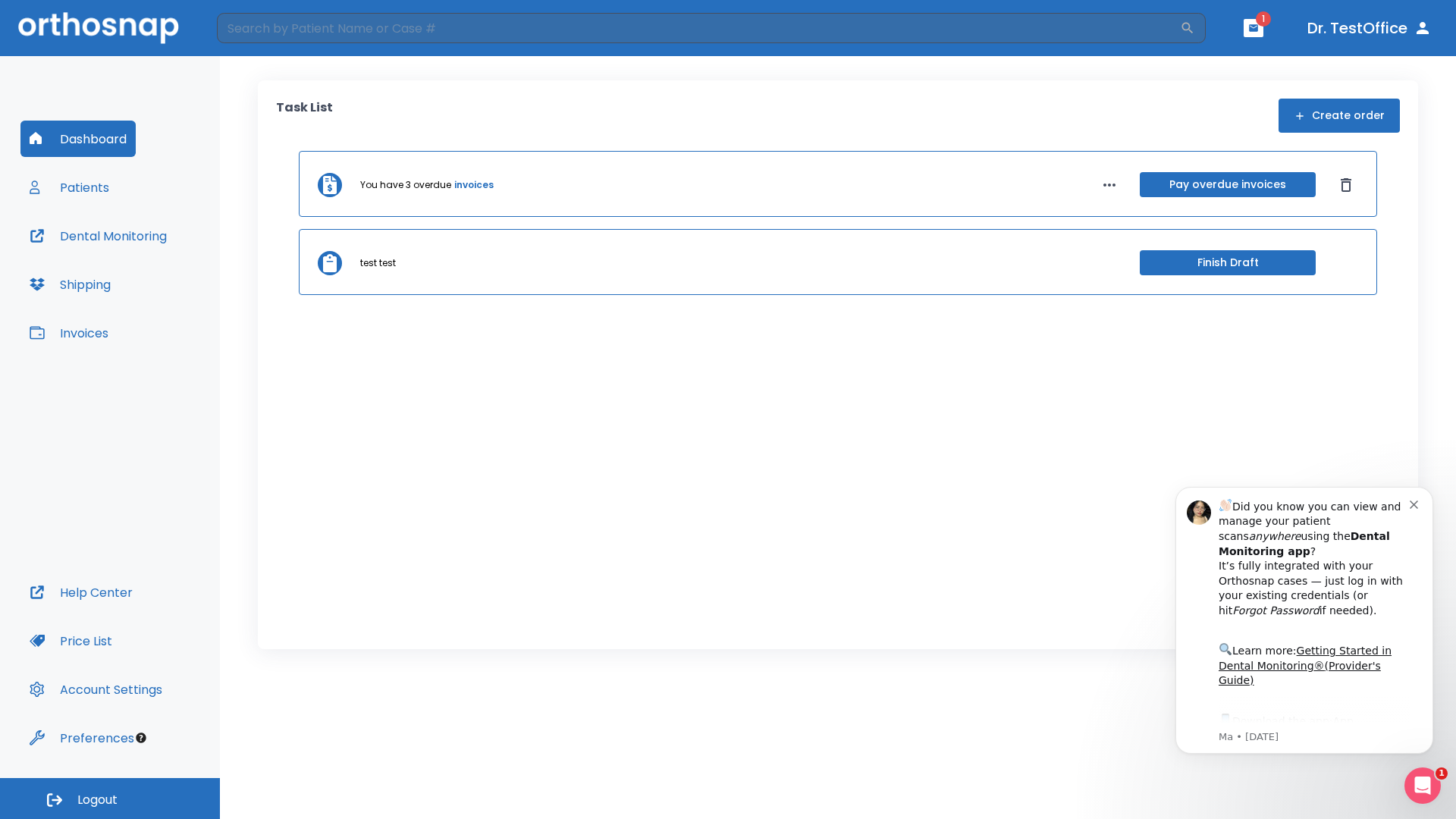 Image resolution: width=1456 pixels, height=819 pixels. What do you see at coordinates (81, 593) in the screenshot?
I see `button: Help Center` at bounding box center [81, 593].